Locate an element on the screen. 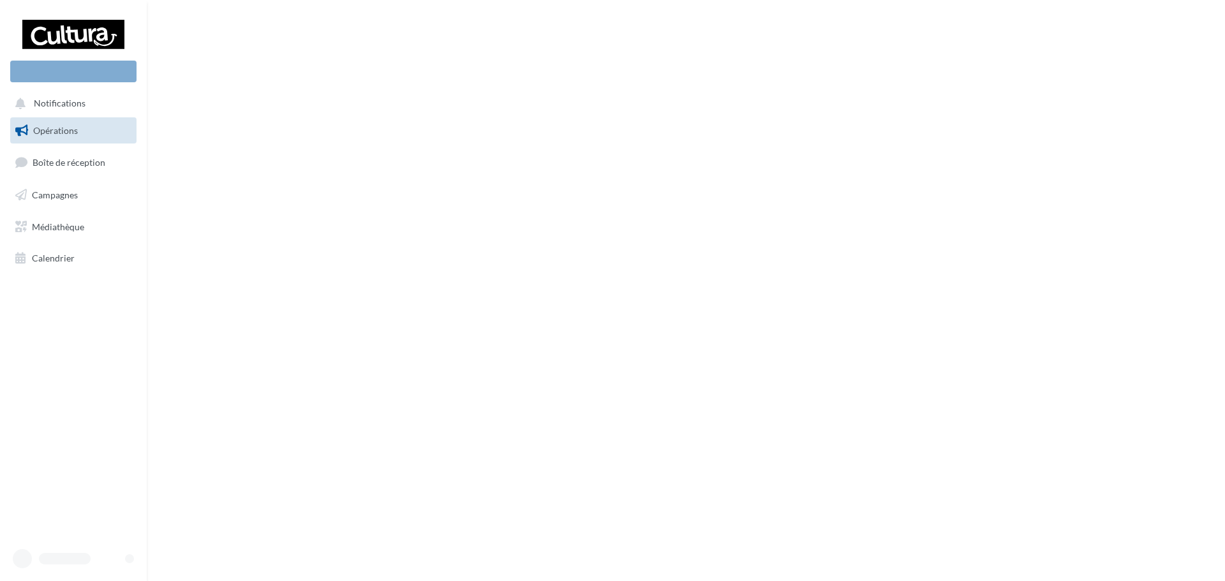 The height and width of the screenshot is (581, 1225). span: Calendrier is located at coordinates (53, 258).